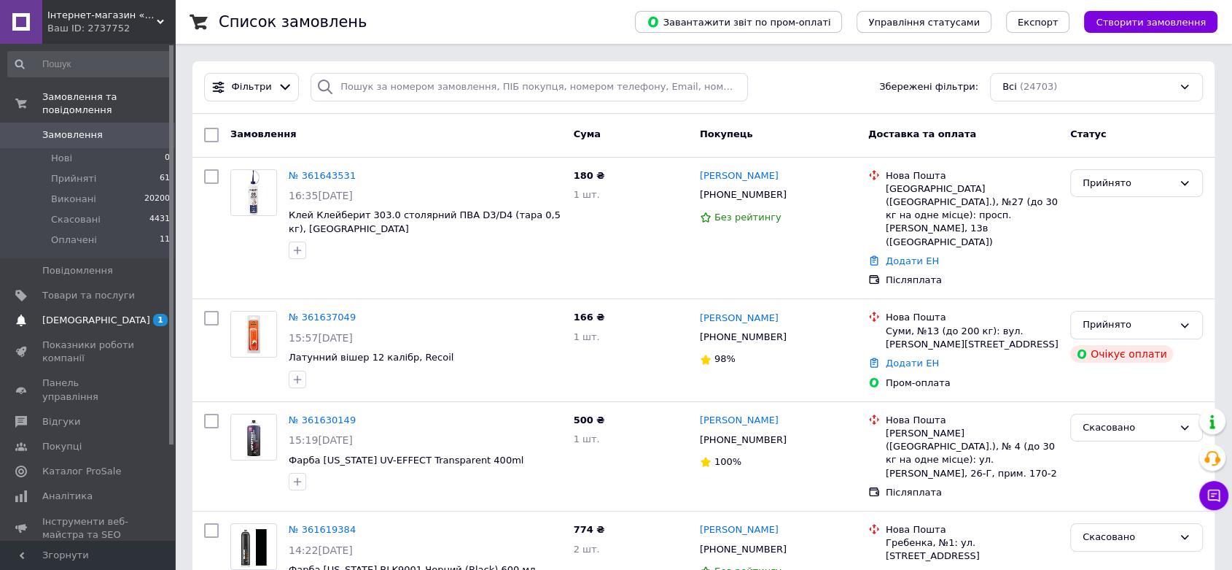 Image resolution: width=1232 pixels, height=570 pixels. What do you see at coordinates (371, 357) in the screenshot?
I see `span: Латунний вішер 12 калібр, Recoil` at bounding box center [371, 357].